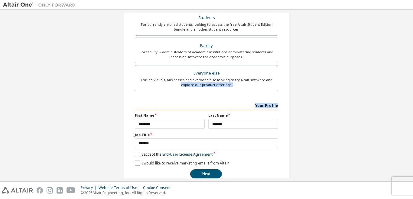 This screenshot has width=413, height=199. What do you see at coordinates (206, 174) in the screenshot?
I see `button: Next` at bounding box center [206, 174].